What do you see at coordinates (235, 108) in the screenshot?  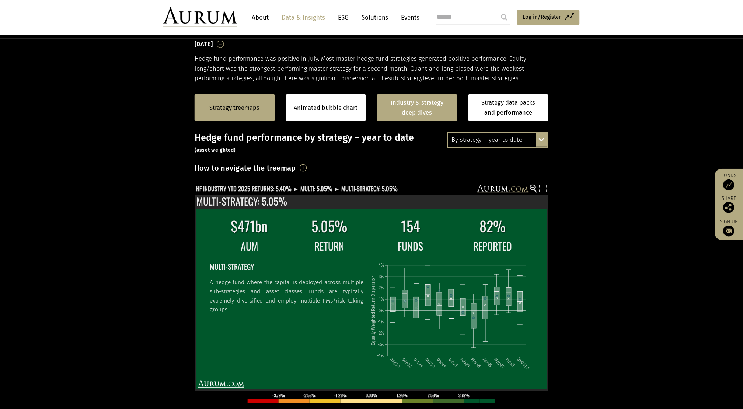 I see `a: Strategy treemaps` at bounding box center [235, 108].